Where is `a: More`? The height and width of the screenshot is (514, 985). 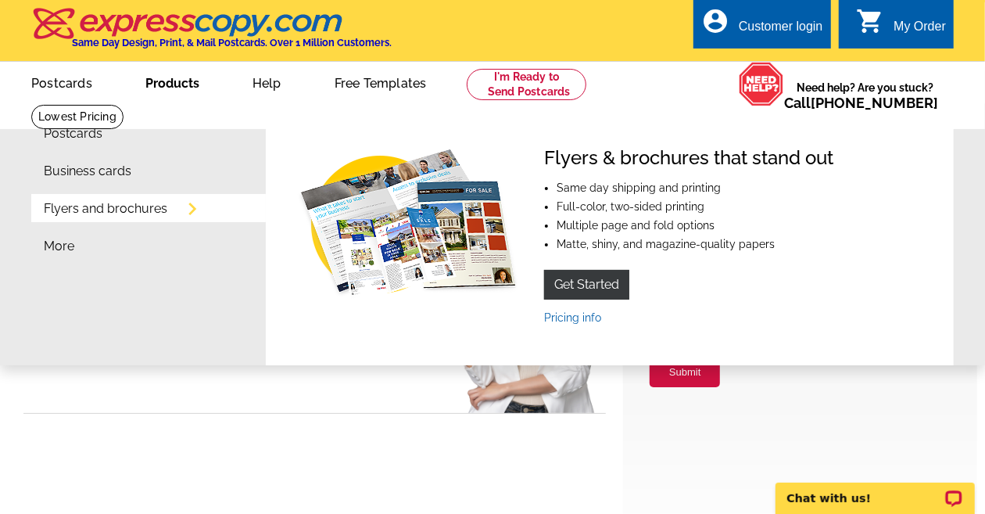 a: More is located at coordinates (59, 246).